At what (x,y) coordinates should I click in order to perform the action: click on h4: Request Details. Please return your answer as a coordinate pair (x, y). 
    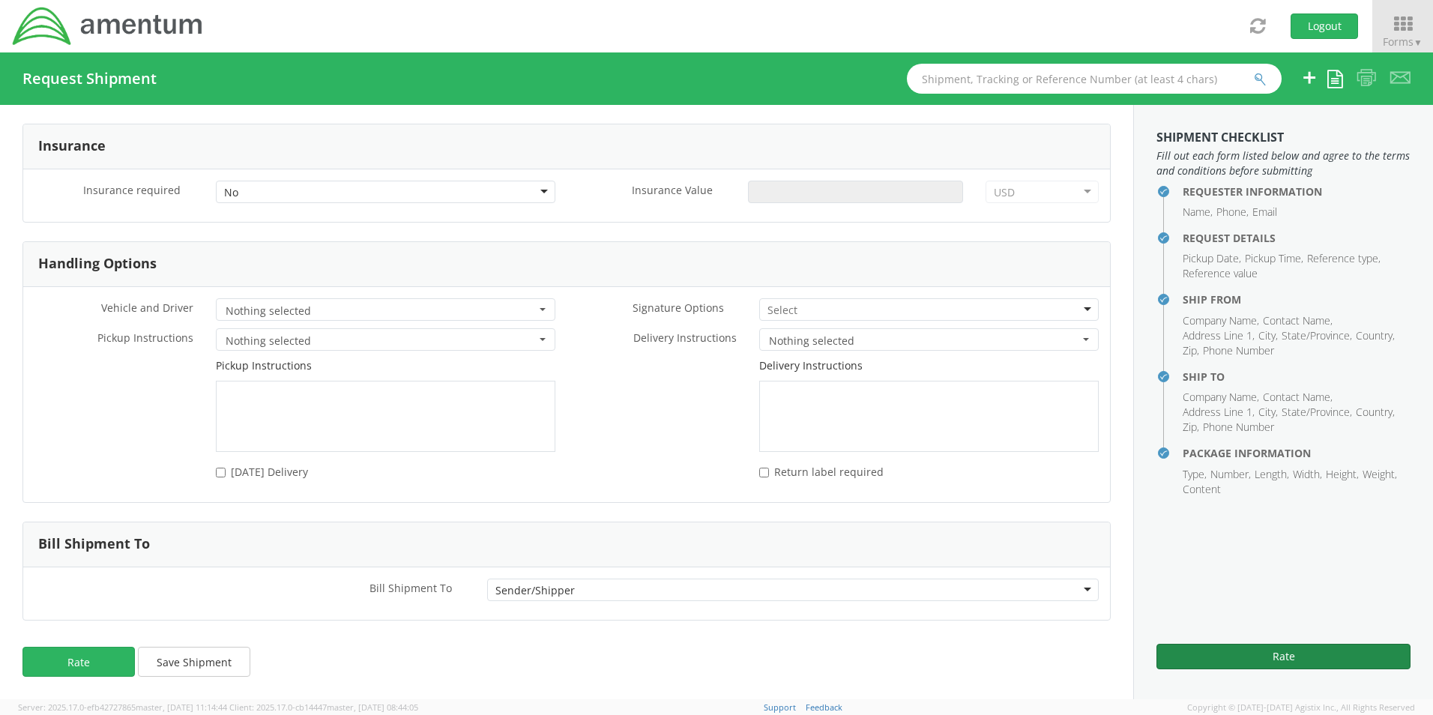
    Looking at the image, I should click on (1297, 238).